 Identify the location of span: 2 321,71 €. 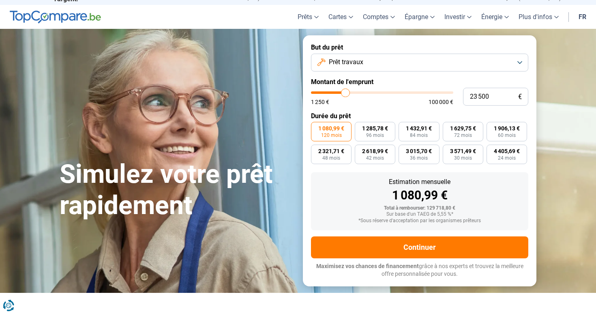
(331, 151).